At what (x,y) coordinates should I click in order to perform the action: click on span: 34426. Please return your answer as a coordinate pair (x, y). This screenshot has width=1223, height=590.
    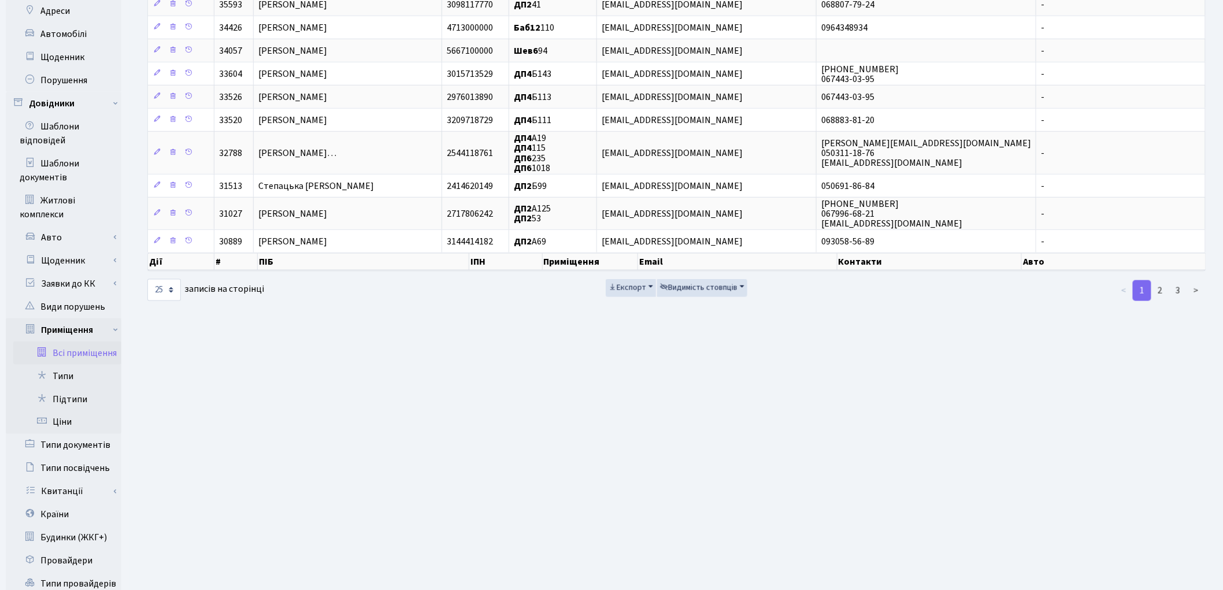
    Looking at the image, I should click on (231, 28).